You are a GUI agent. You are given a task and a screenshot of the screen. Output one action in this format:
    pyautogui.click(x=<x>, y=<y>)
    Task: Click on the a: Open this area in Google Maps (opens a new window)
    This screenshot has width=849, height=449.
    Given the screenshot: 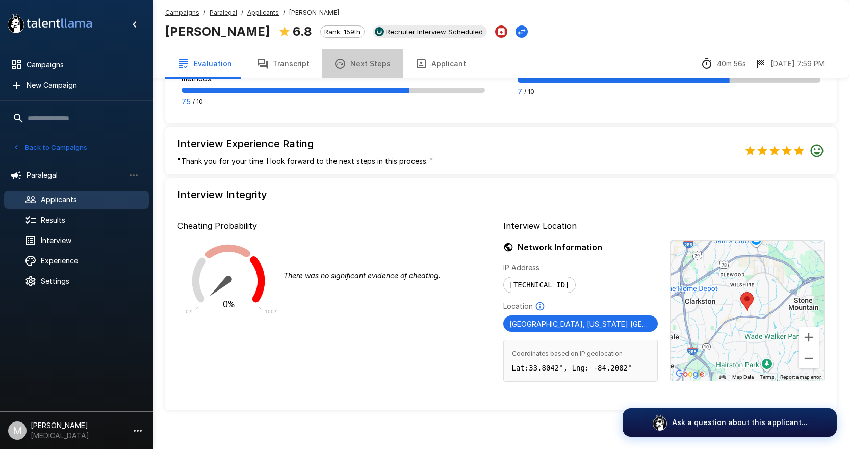 What is the action you would take?
    pyautogui.click(x=690, y=374)
    